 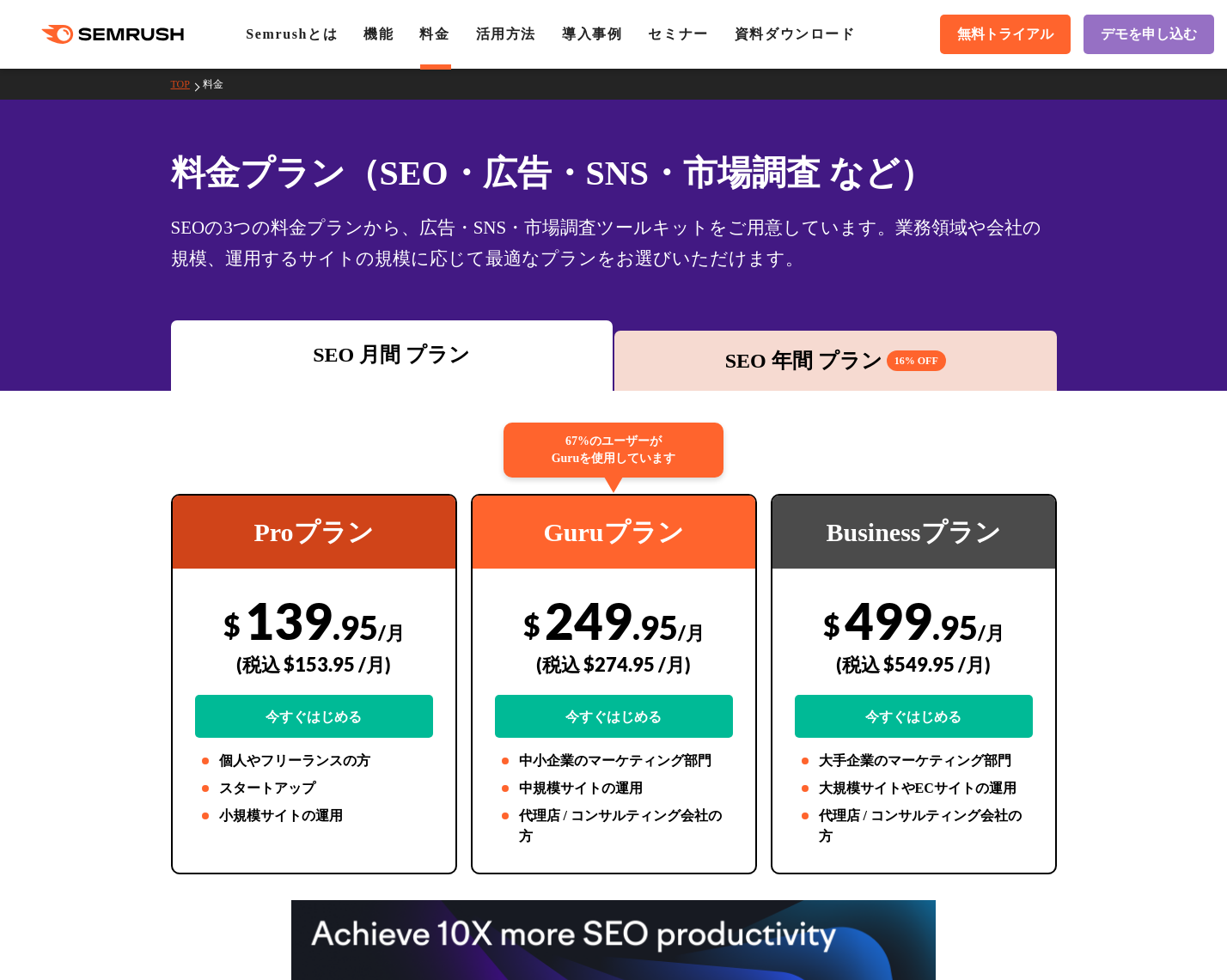 What do you see at coordinates (835, 361) in the screenshot?
I see `div: SEO 年間 プラン` at bounding box center [835, 361].